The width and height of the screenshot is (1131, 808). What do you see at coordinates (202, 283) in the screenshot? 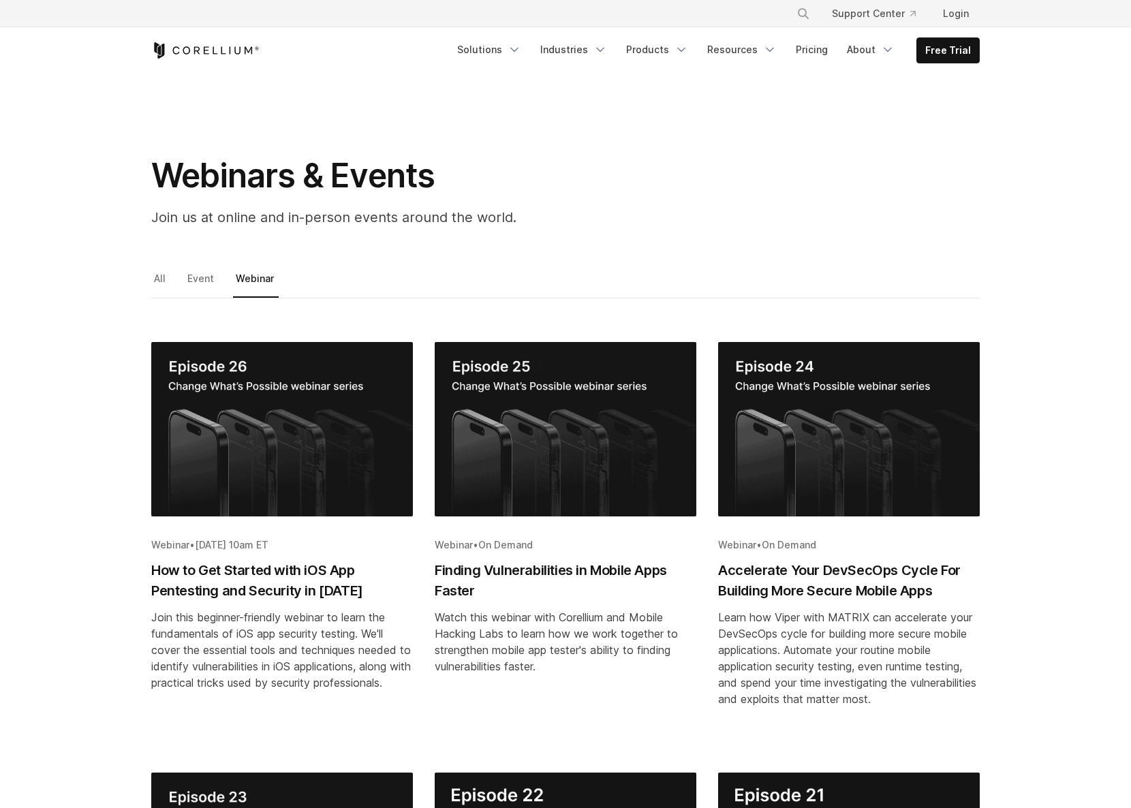
I see `a: Event` at bounding box center [202, 283].